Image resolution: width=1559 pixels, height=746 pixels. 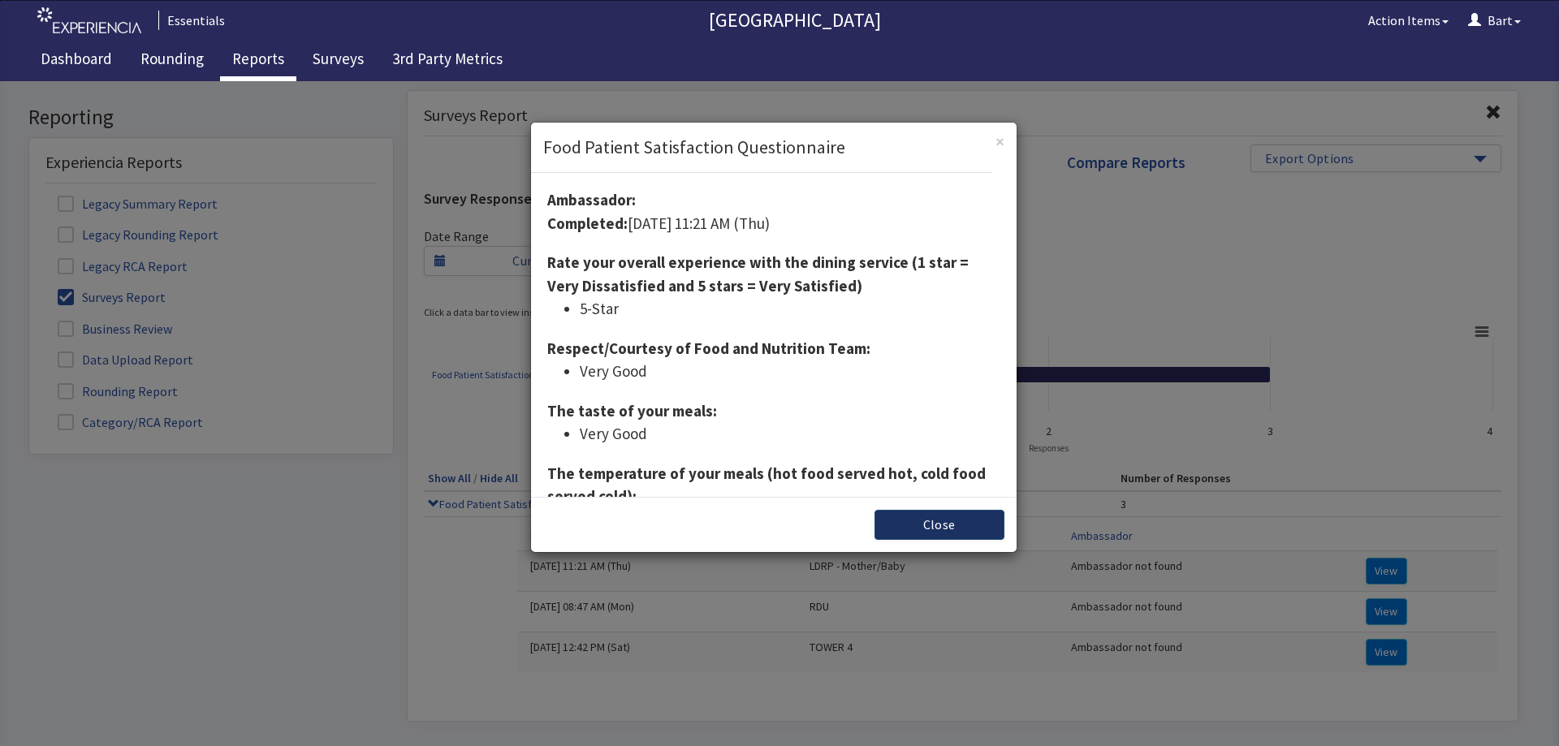 I want to click on h3: Food Patient Satisfaction Questionnaire, so click(x=769, y=66).